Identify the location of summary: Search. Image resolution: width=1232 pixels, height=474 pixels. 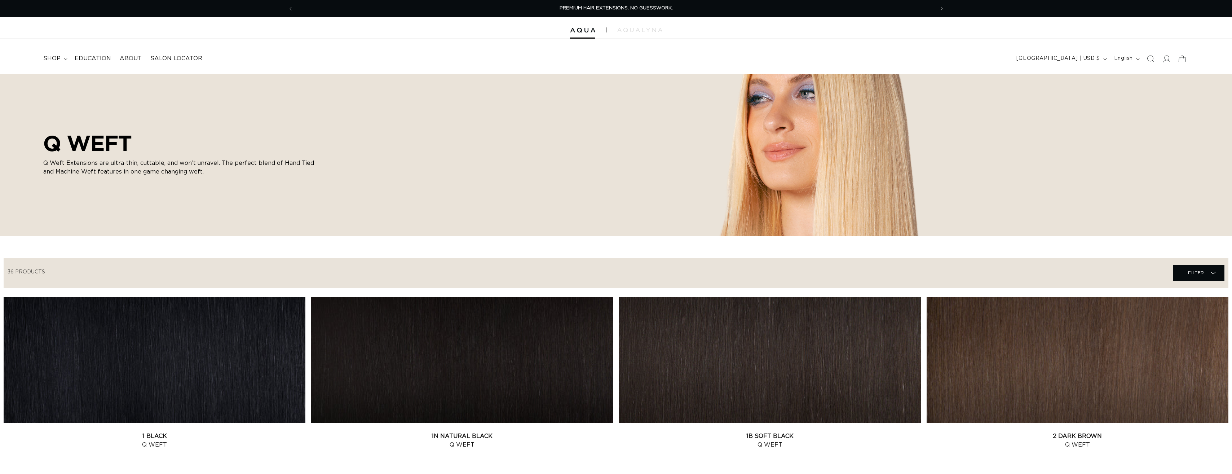
(1150, 59).